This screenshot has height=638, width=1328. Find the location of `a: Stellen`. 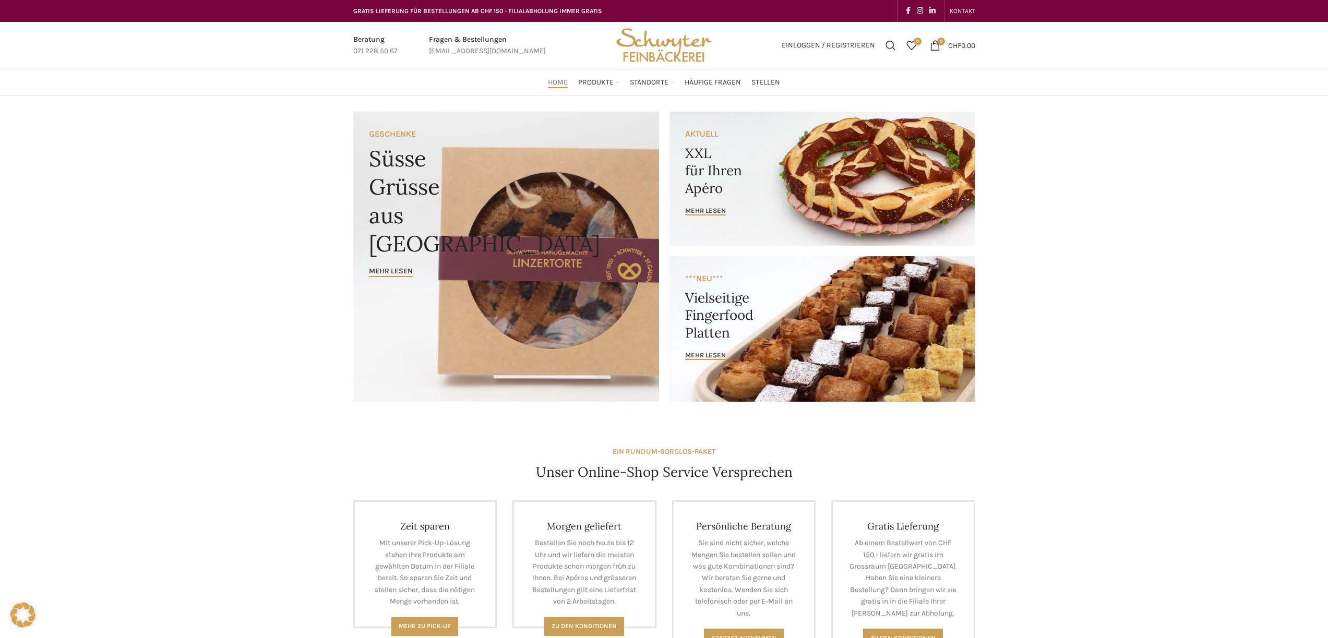

a: Stellen is located at coordinates (766, 82).